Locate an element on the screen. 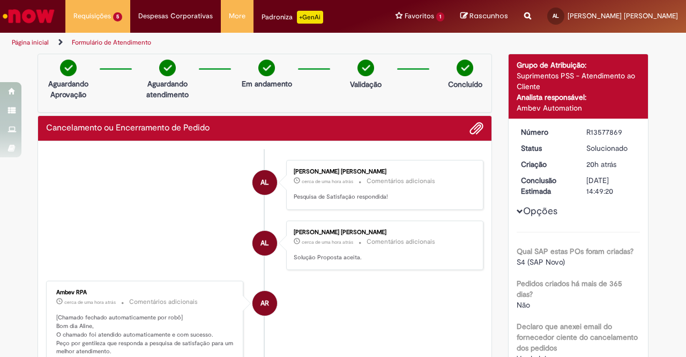  p: Pesquisa de Satisfação respondida! is located at coordinates (383, 197).